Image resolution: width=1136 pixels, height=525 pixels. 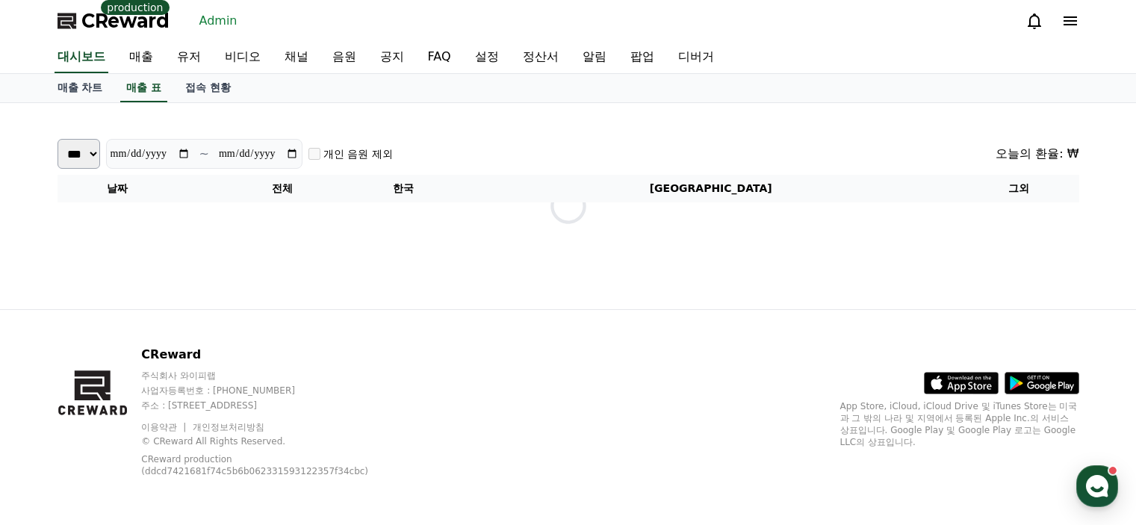 What do you see at coordinates (113, 21) in the screenshot?
I see `a: CReward` at bounding box center [113, 21].